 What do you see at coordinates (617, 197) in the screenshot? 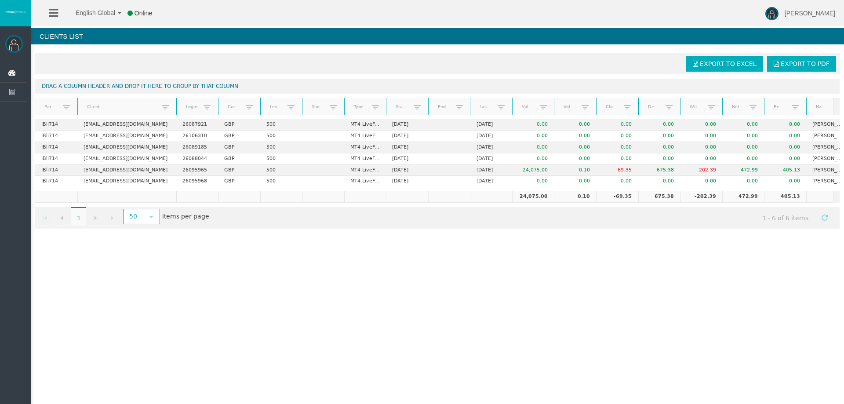
I see `td: -69.35` at bounding box center [617, 197].